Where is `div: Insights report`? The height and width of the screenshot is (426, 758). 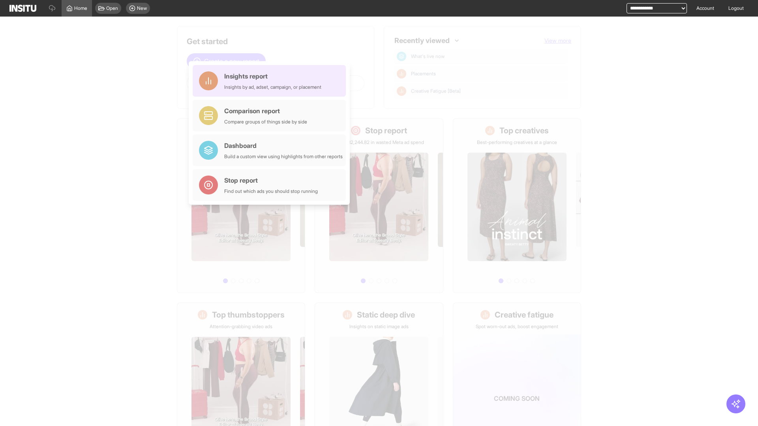 div: Insights report is located at coordinates (273, 76).